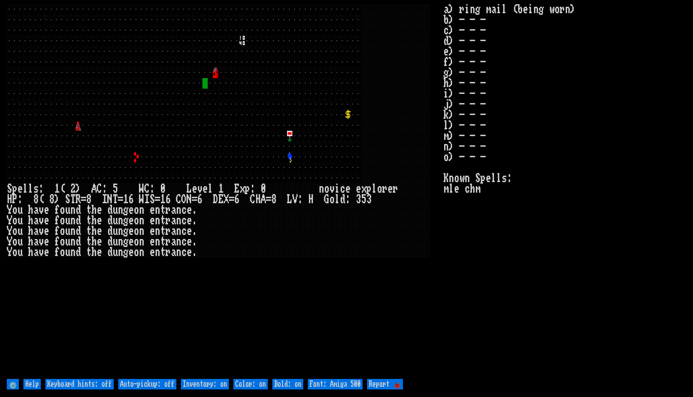 This screenshot has width=693, height=397. Describe the element at coordinates (15, 200) in the screenshot. I see `div: P` at that location.